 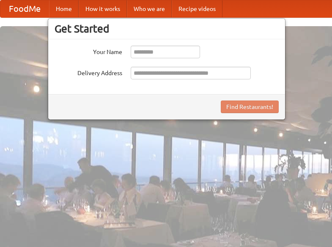 What do you see at coordinates (88, 72) in the screenshot?
I see `label: Delivery Address` at bounding box center [88, 72].